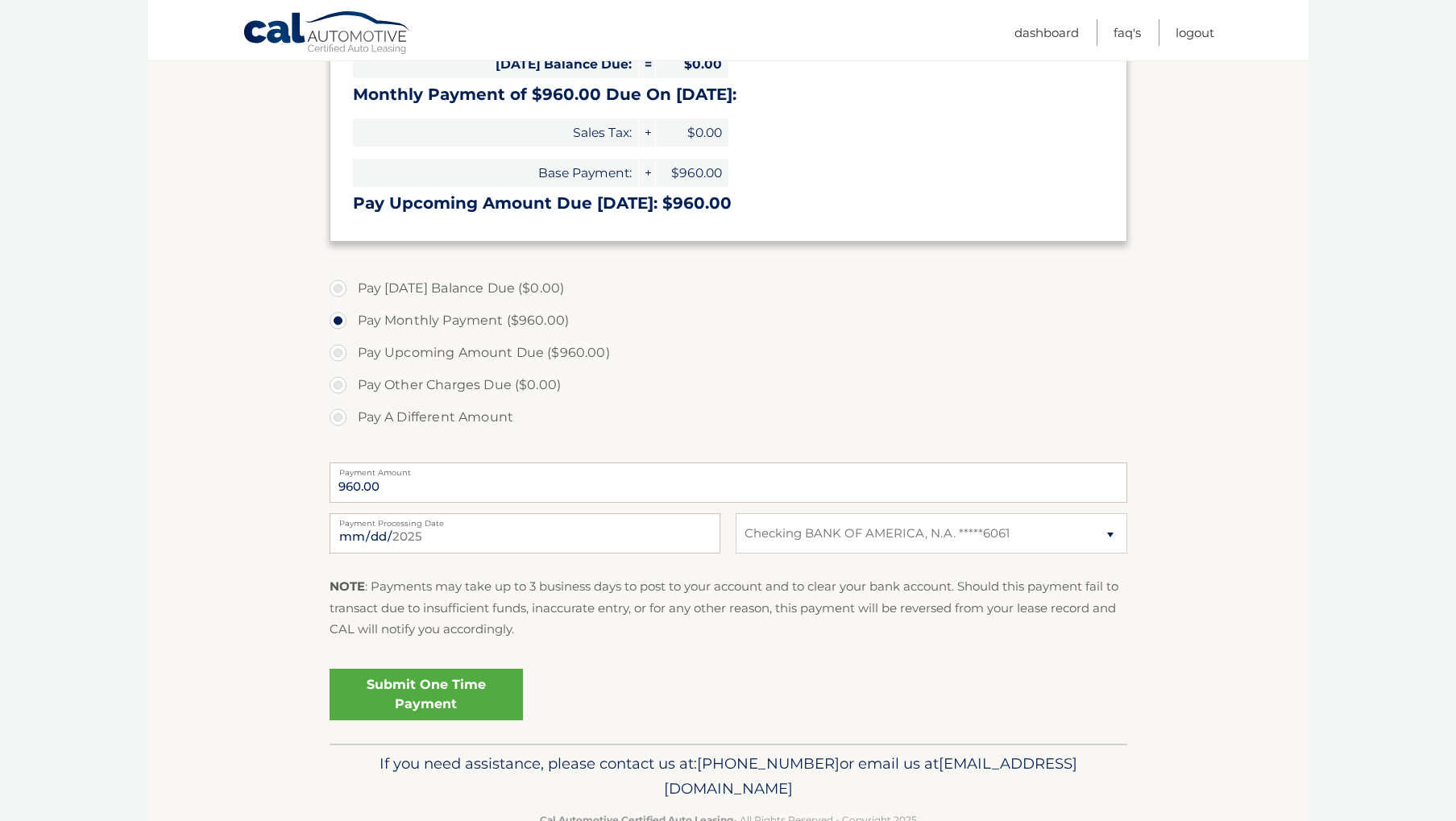 The height and width of the screenshot is (821, 1456). What do you see at coordinates (1046, 32) in the screenshot?
I see `a: Dashboard` at bounding box center [1046, 32].